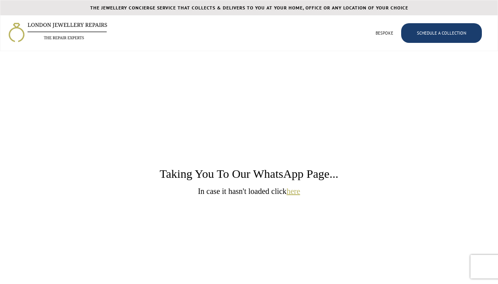 This screenshot has width=498, height=284. I want to click on a: BESPOKE, so click(384, 33).